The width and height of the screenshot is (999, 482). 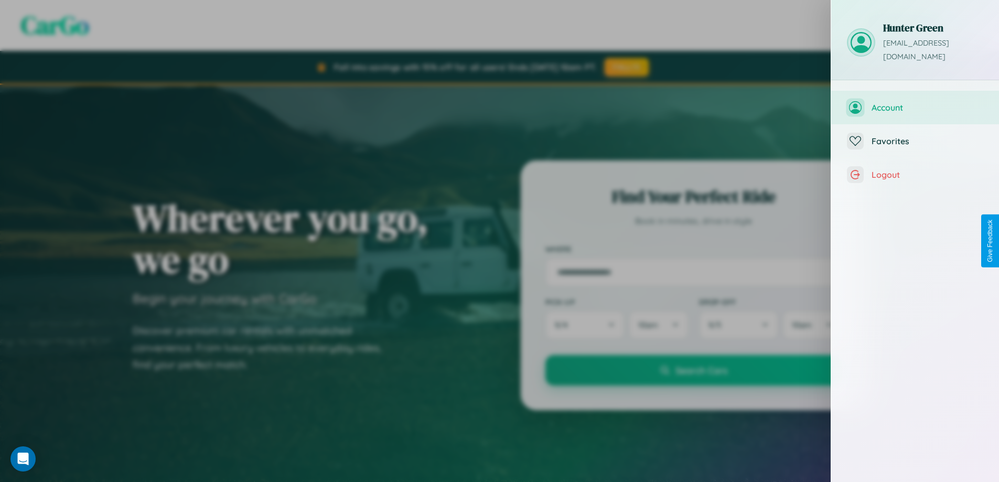 I want to click on button: Account, so click(x=915, y=107).